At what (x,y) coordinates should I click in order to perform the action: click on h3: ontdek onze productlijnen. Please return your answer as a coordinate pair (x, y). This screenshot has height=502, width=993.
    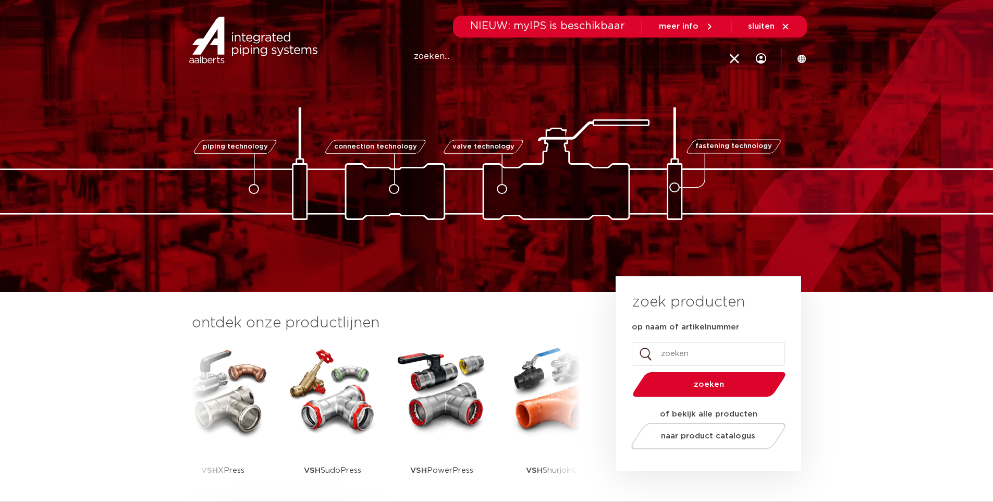
    Looking at the image, I should click on (386, 323).